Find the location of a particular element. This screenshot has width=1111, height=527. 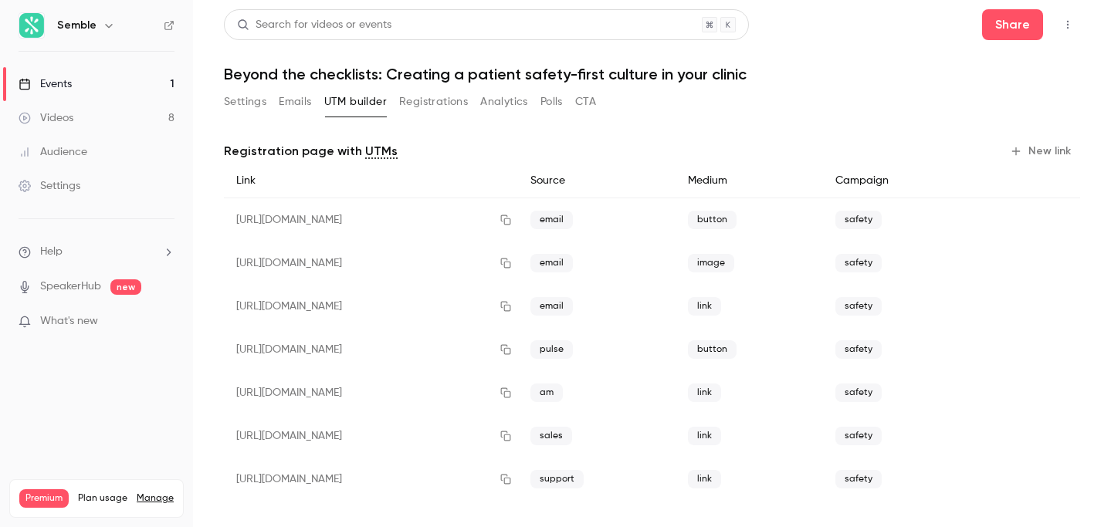

span: Help is located at coordinates (51, 252).